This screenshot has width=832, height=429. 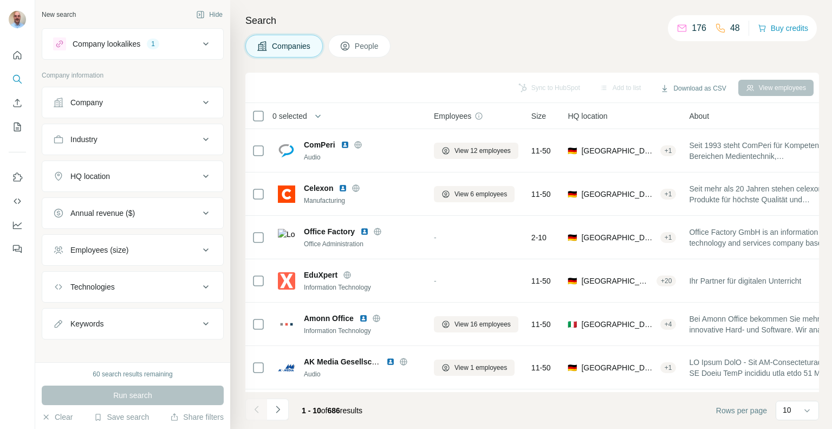 What do you see at coordinates (699, 28) in the screenshot?
I see `p: 176` at bounding box center [699, 28].